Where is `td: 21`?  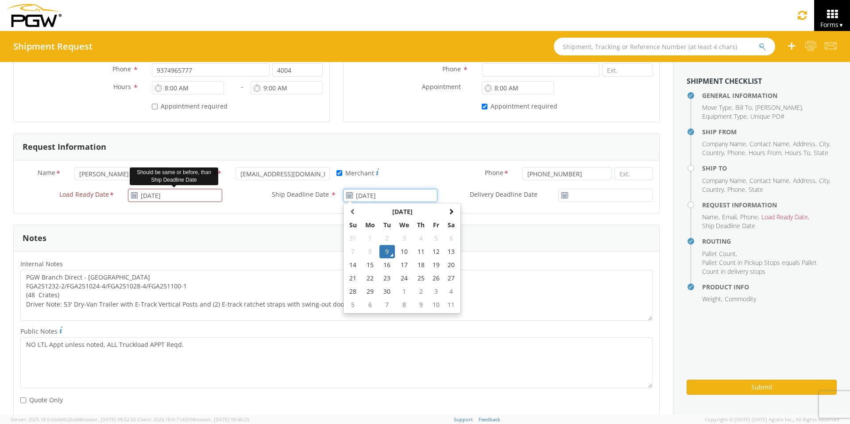
td: 21 is located at coordinates (353, 278).